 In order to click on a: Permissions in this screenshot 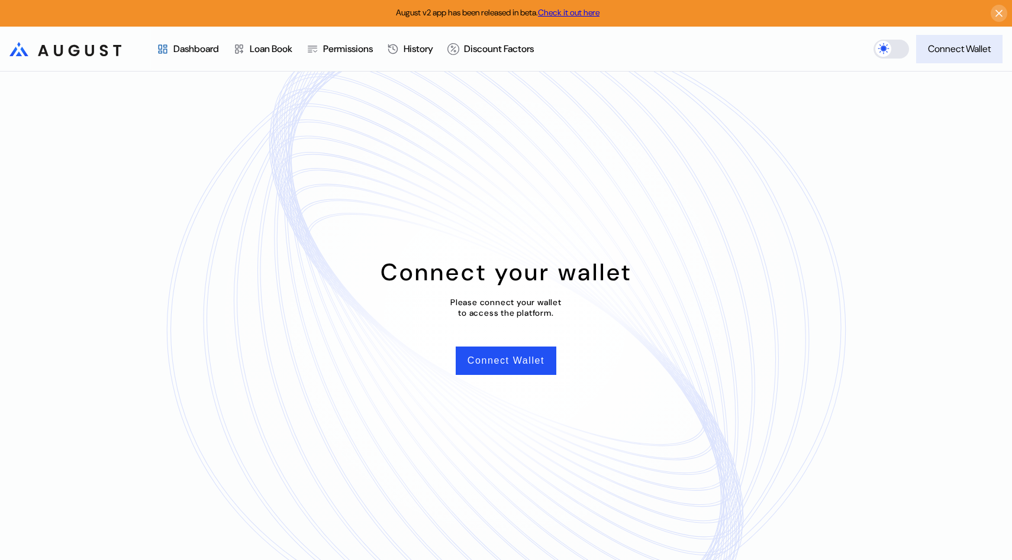, I will do `click(340, 49)`.